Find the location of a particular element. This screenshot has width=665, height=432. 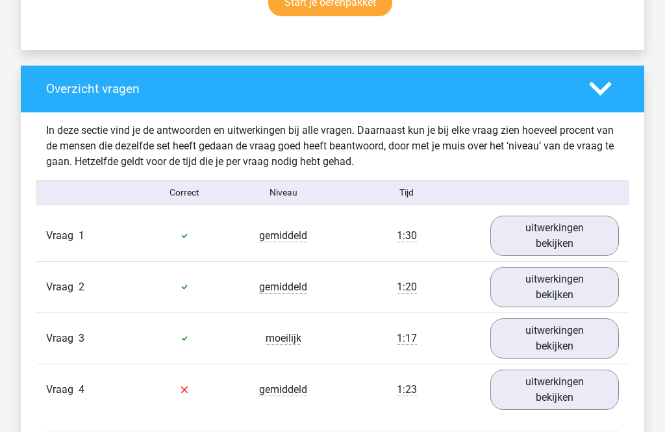

span: 1 is located at coordinates (81, 236).